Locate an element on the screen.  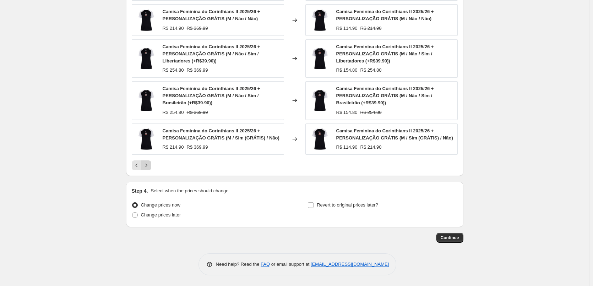
button: Next is located at coordinates (146, 166).